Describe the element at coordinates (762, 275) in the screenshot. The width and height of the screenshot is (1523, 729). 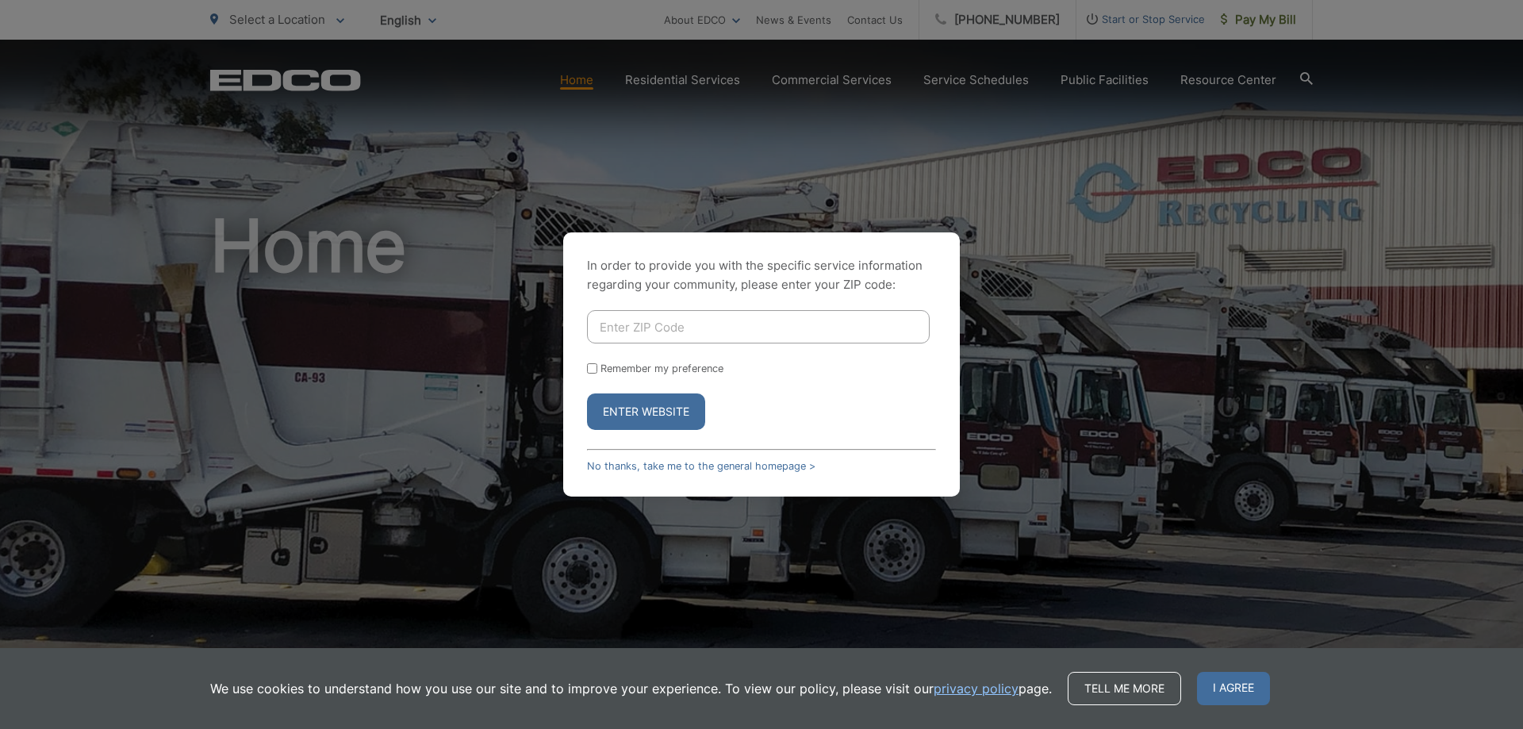
I see `p: In order to provide you with the specific service information regarding your community, please en...` at that location.